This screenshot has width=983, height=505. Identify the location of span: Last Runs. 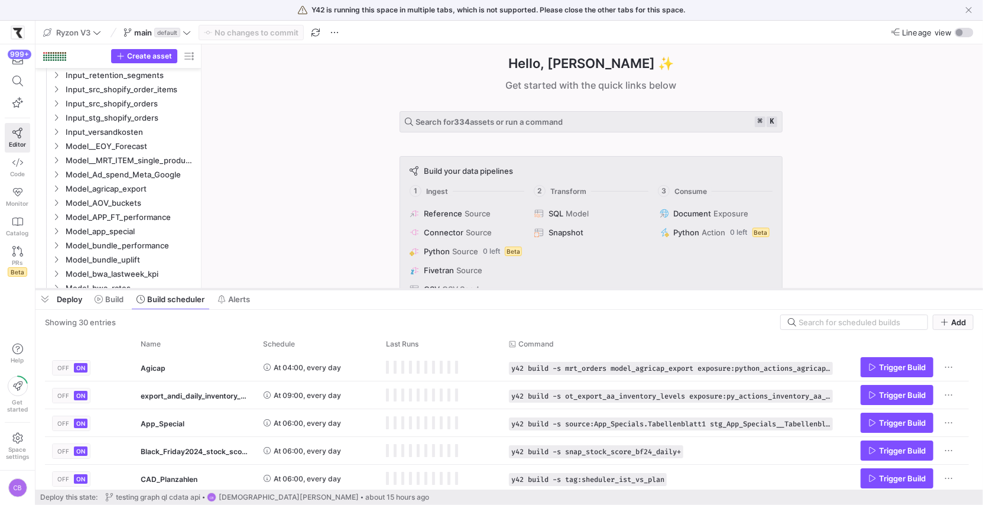
(402, 344).